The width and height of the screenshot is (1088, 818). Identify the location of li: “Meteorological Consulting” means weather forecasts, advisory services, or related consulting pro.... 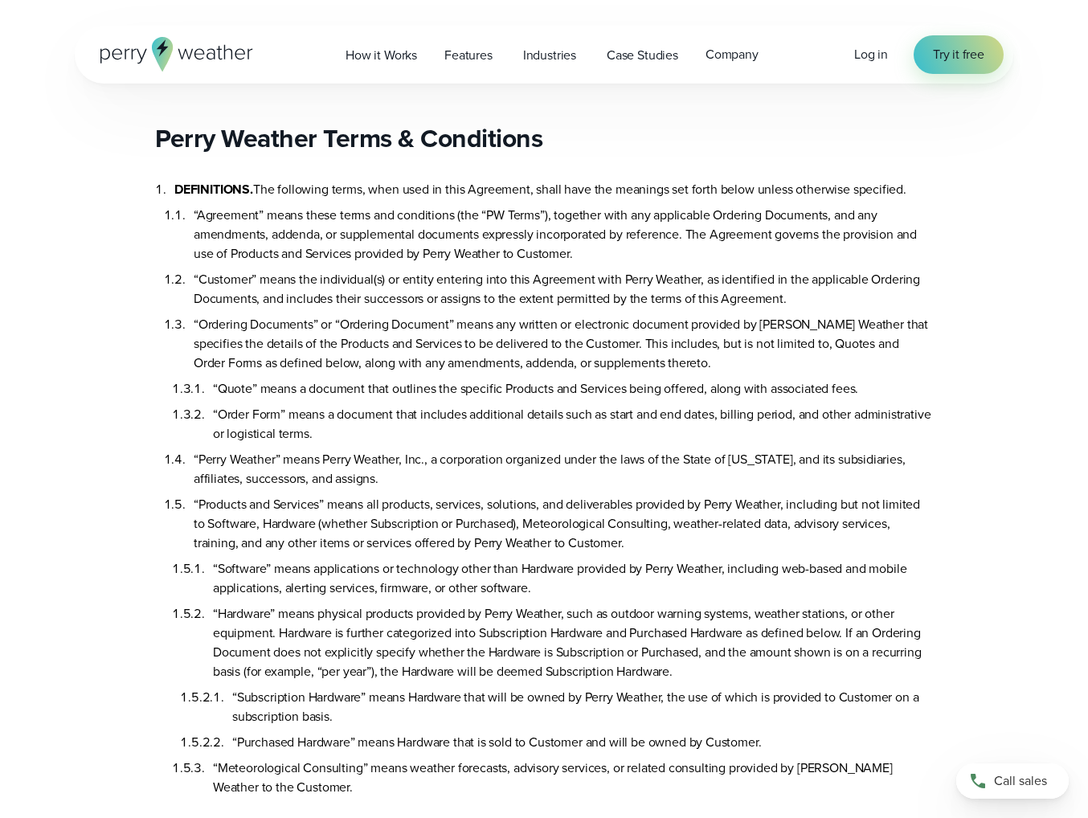
(573, 774).